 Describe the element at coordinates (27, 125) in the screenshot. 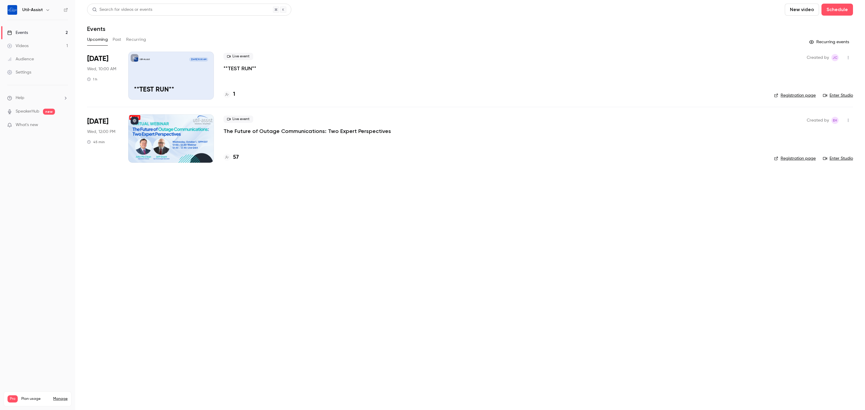

I see `span: What's new` at that location.